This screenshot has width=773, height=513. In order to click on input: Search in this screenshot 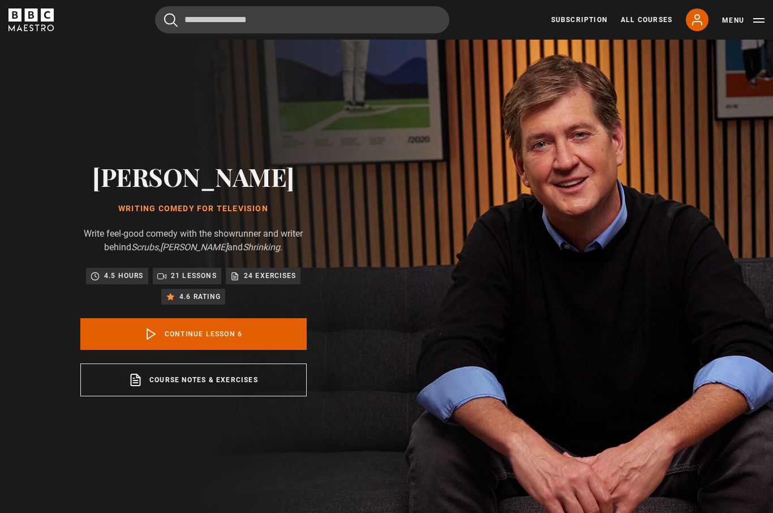, I will do `click(302, 20)`.